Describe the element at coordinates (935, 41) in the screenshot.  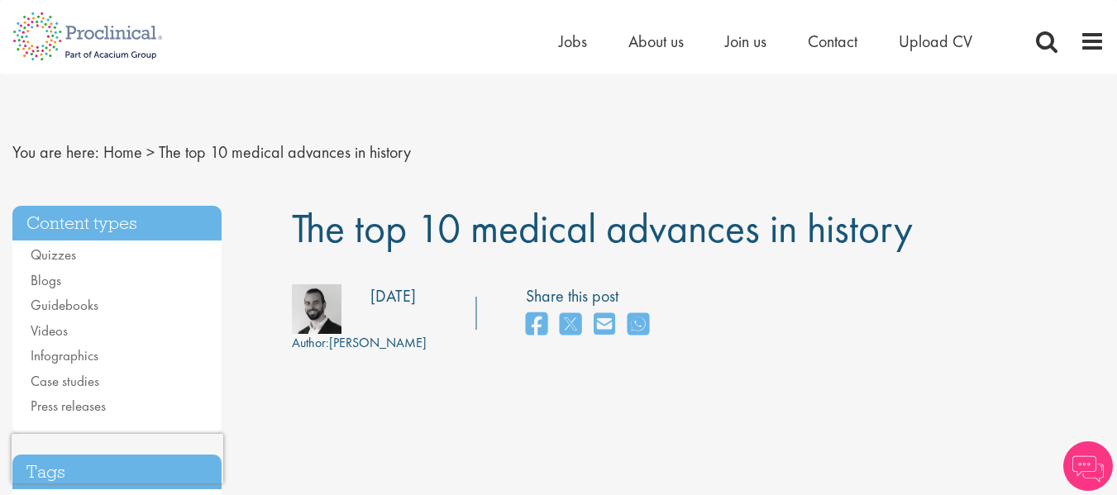
I see `span: Upload CV` at that location.